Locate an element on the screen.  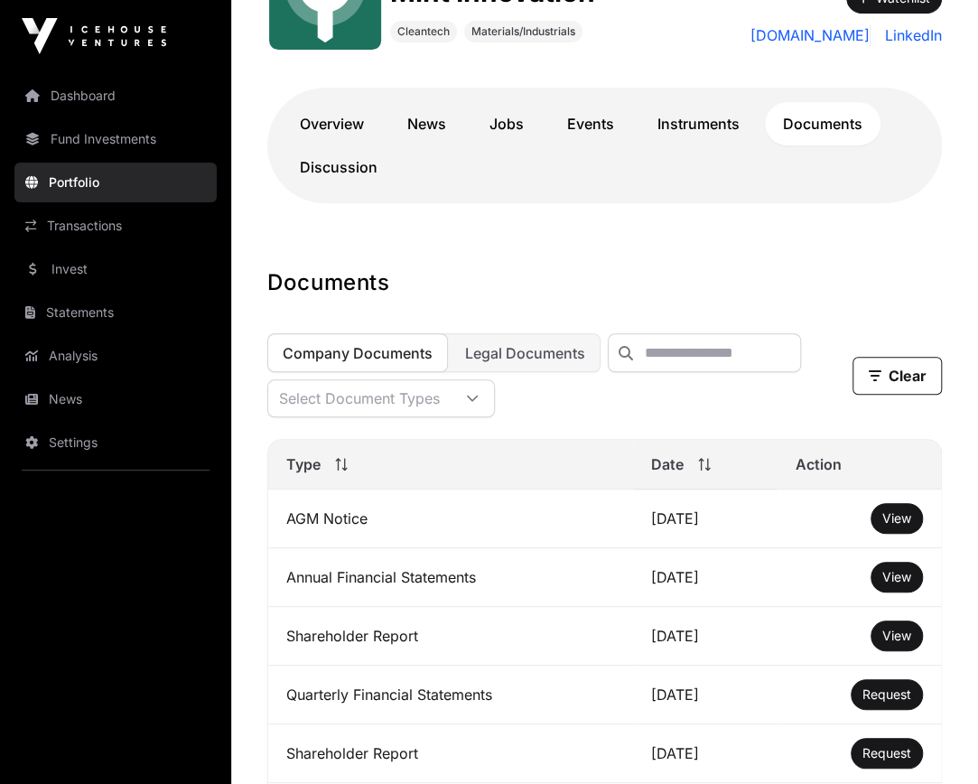
a: Dashboard is located at coordinates (116, 96).